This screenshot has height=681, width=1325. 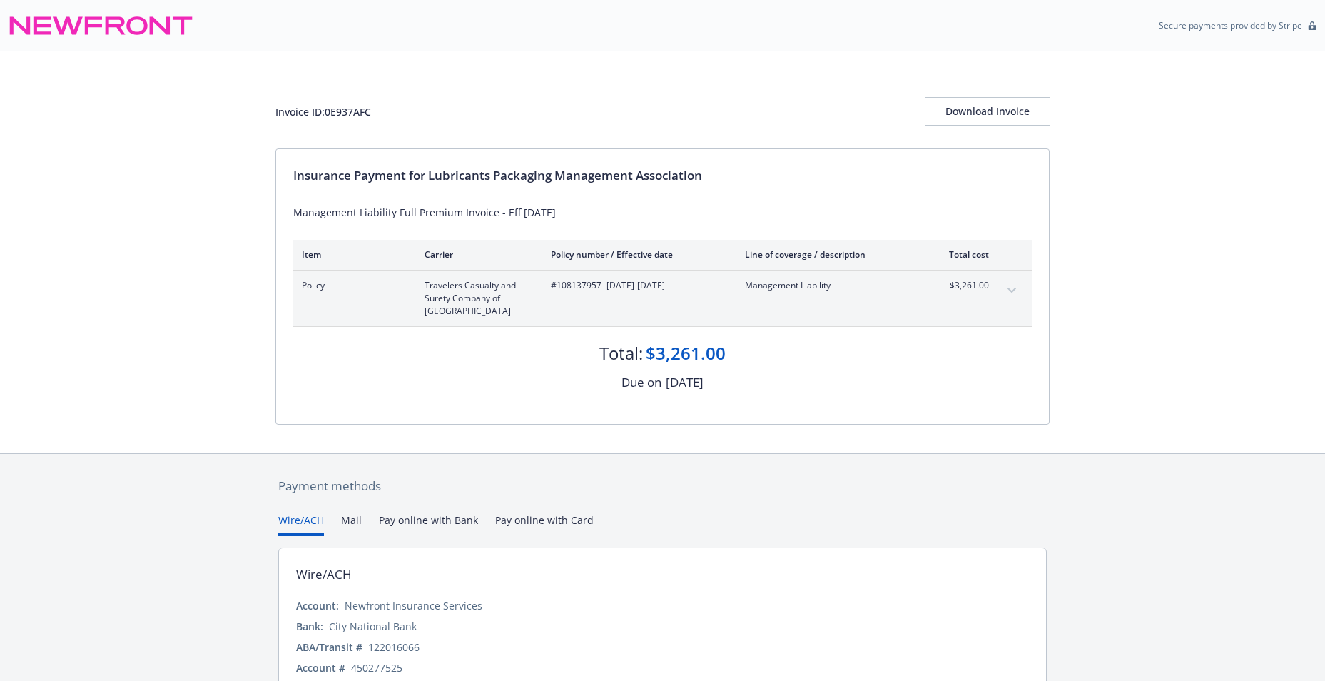 I want to click on div: Line of coverage / description, so click(x=829, y=254).